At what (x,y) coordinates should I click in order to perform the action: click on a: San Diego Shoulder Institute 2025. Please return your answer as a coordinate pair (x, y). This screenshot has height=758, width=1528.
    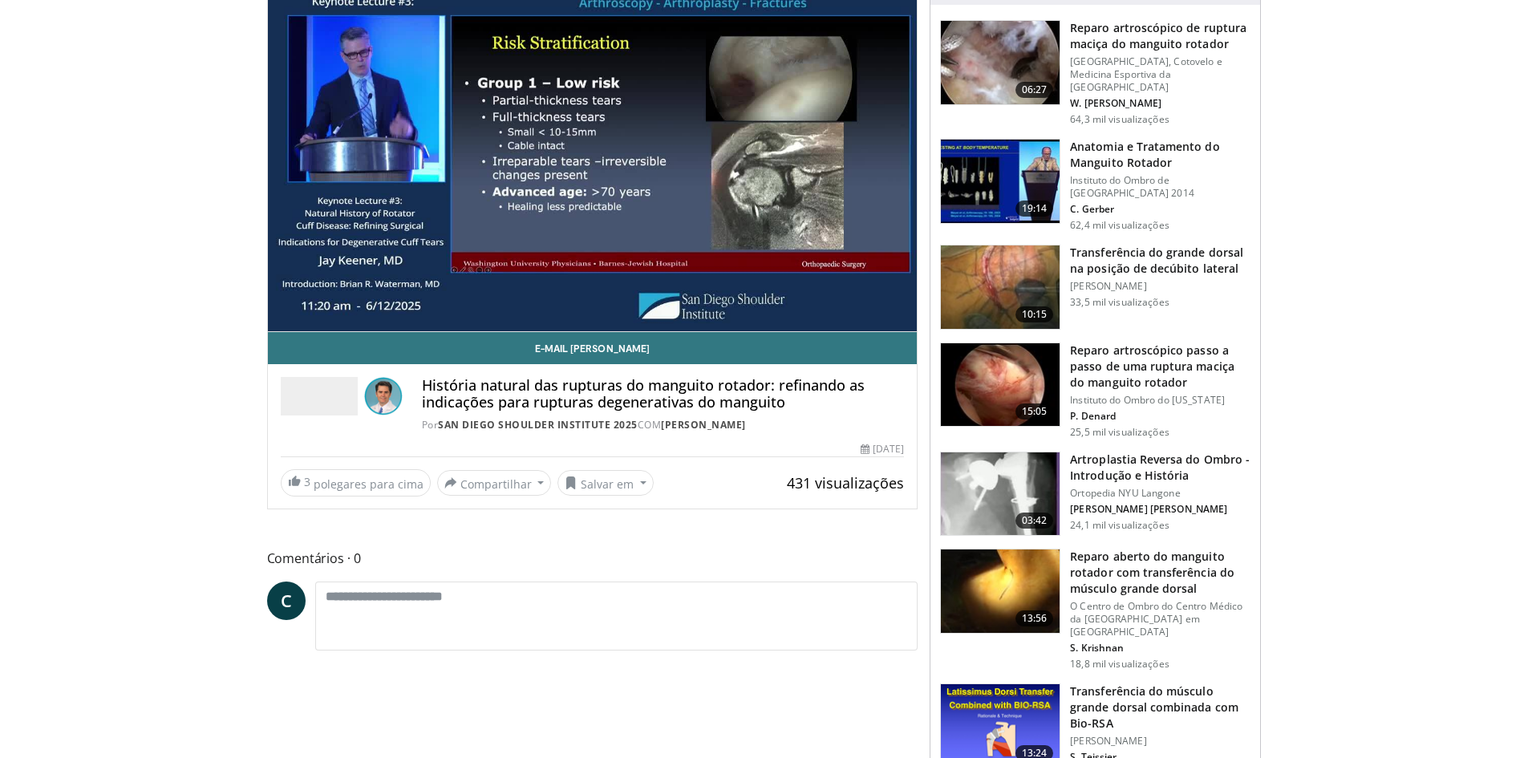
    Looking at the image, I should click on (537, 424).